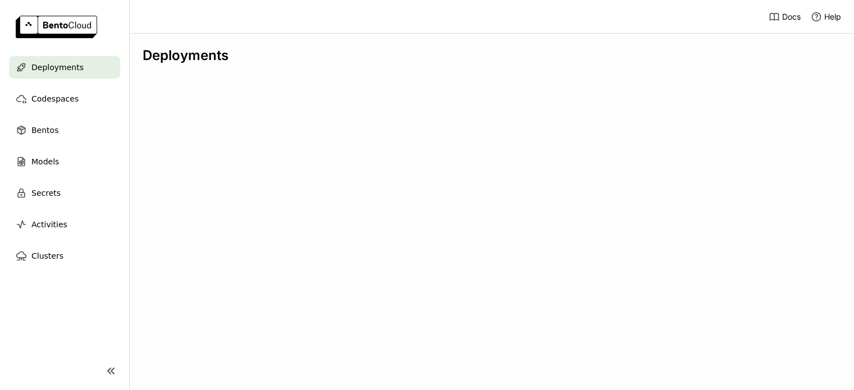 This screenshot has height=390, width=854. What do you see at coordinates (65, 225) in the screenshot?
I see `a: Activities` at bounding box center [65, 225].